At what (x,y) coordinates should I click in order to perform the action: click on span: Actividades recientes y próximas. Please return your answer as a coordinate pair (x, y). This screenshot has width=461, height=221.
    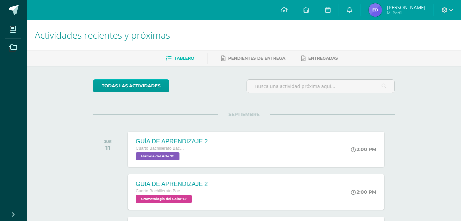
    Looking at the image, I should click on (102, 35).